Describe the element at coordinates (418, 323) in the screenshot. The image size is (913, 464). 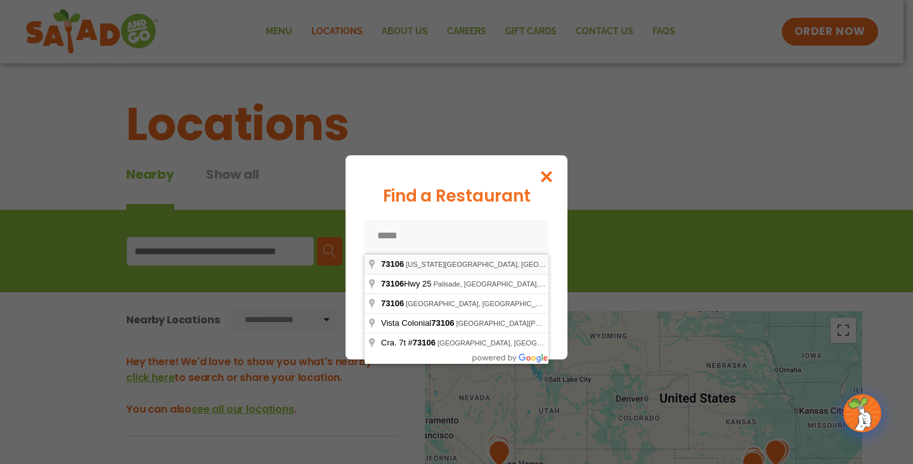
I see `span: Vista Colonial` at that location.